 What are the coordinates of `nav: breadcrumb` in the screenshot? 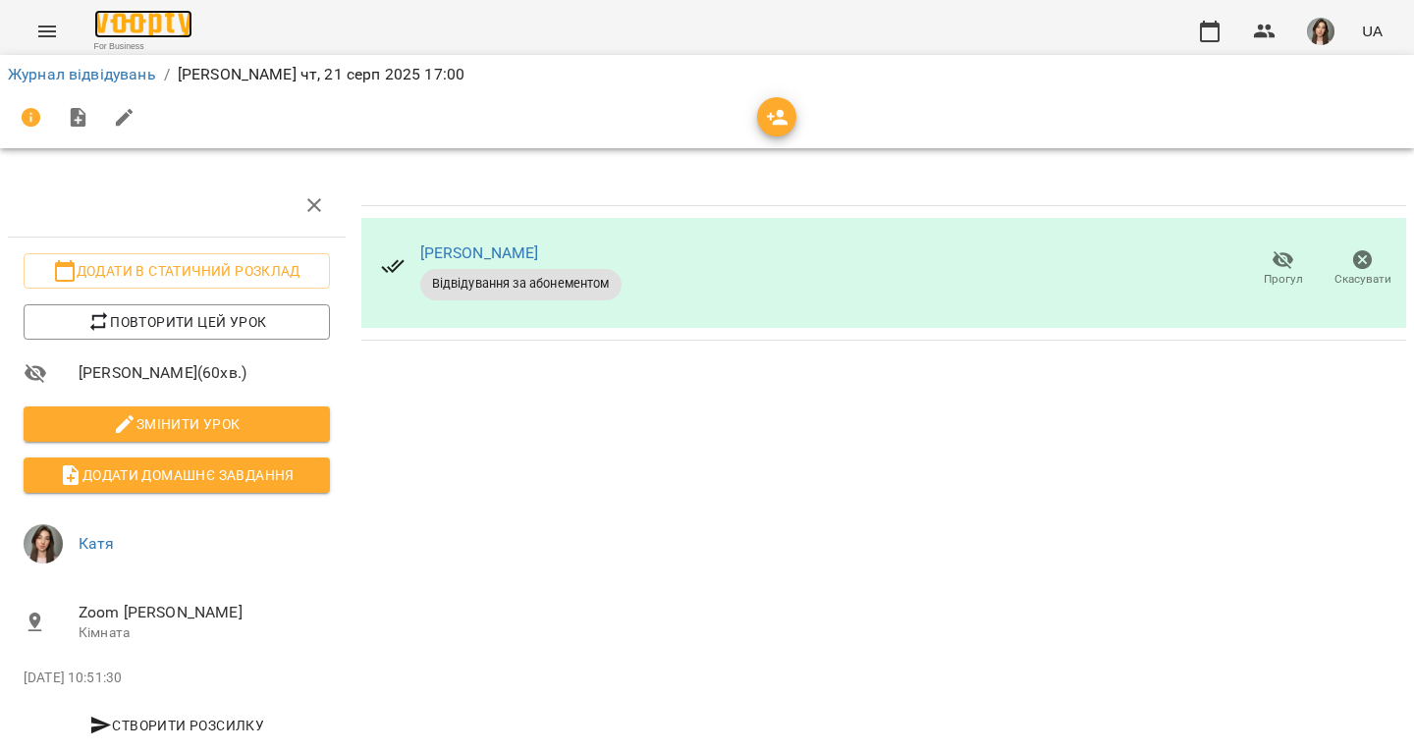 It's located at (707, 75).